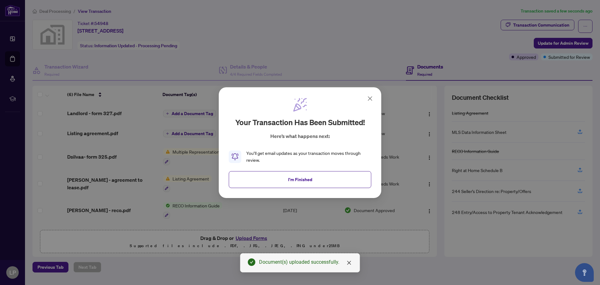  I want to click on div: You’ll get email updates as your transaction moves through review., so click(309, 157).